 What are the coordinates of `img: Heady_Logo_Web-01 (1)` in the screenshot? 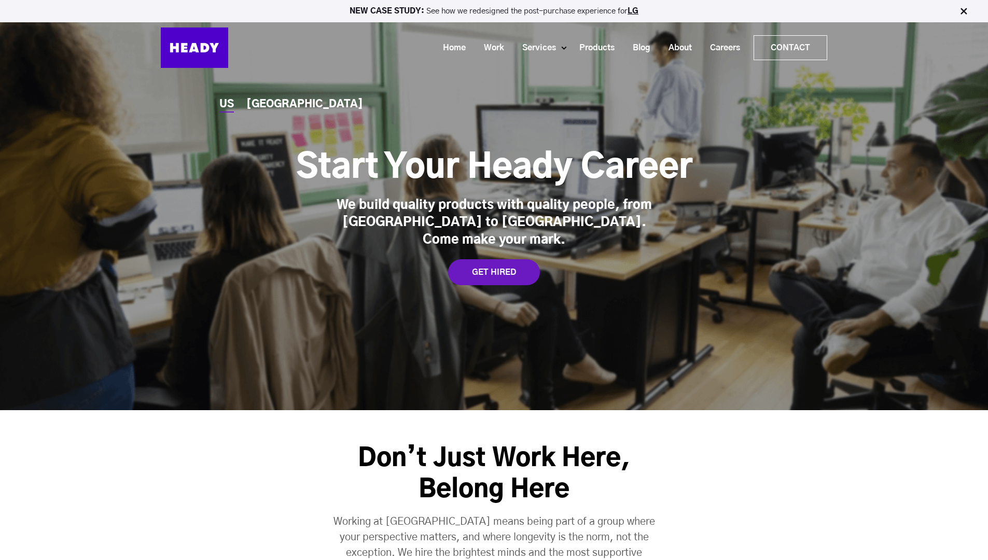 It's located at (194, 48).